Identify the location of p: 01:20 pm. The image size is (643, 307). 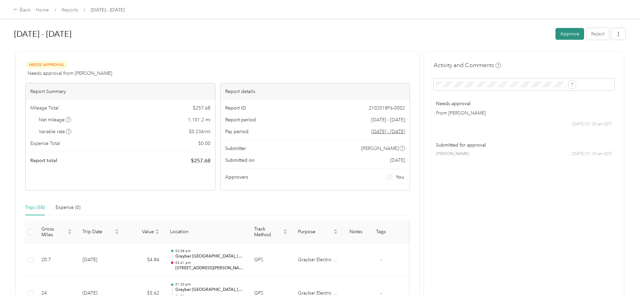
(209, 284).